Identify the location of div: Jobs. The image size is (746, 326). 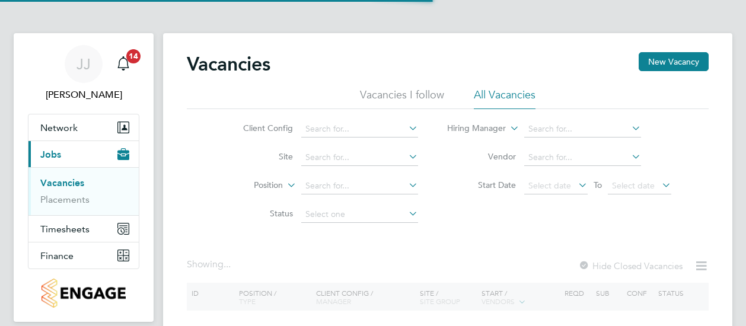
(84, 191).